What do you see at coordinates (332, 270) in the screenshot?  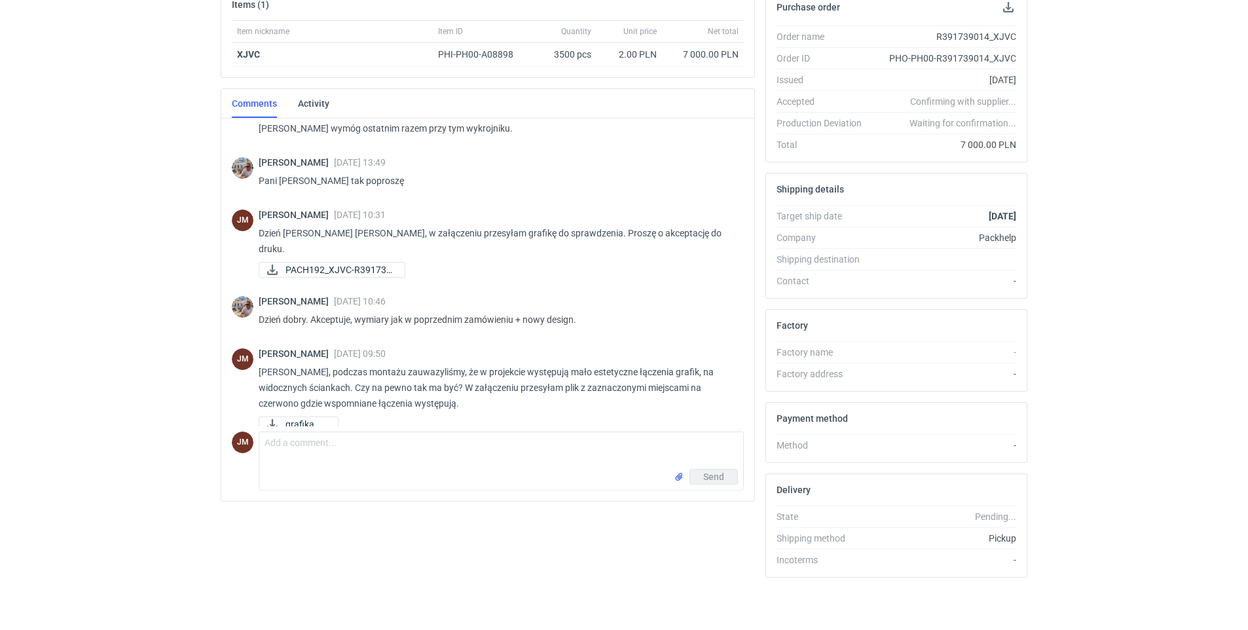 I see `a: PACH192_XJVC-R391739...` at bounding box center [332, 270].